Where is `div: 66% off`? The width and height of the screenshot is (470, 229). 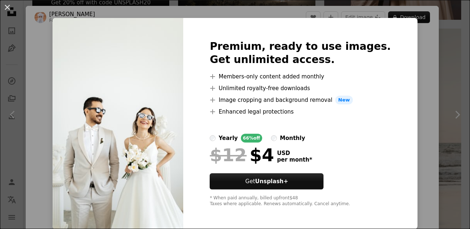
div: 66% off is located at coordinates (251, 138).